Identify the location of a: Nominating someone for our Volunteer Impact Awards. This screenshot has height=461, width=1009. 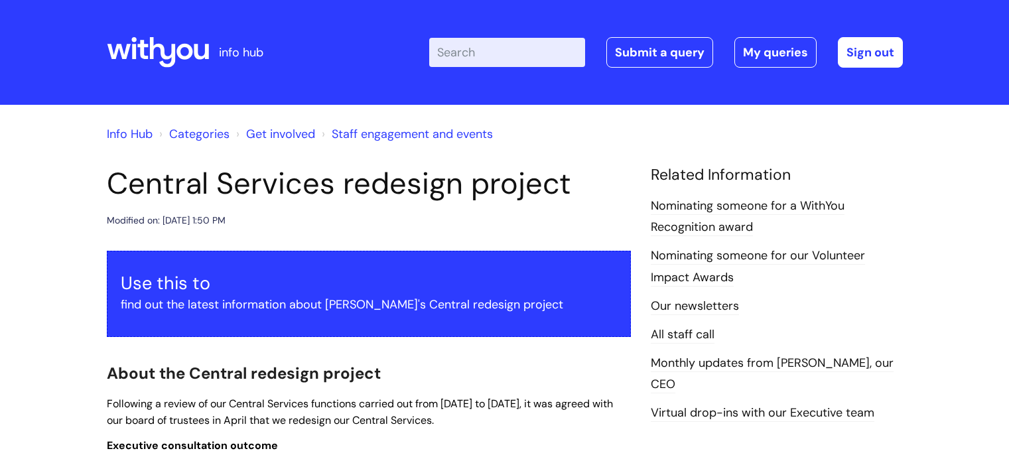
(758, 267).